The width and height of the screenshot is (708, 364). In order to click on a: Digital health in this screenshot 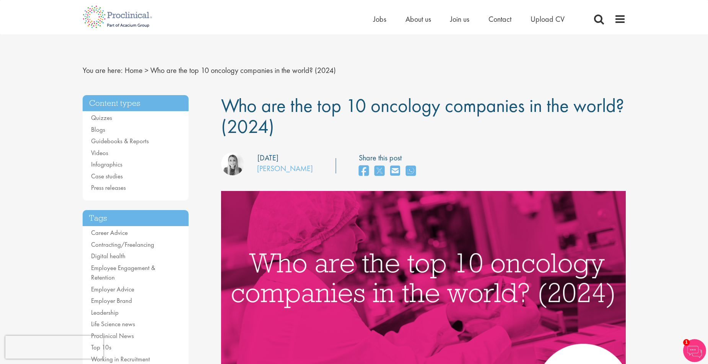, I will do `click(108, 256)`.